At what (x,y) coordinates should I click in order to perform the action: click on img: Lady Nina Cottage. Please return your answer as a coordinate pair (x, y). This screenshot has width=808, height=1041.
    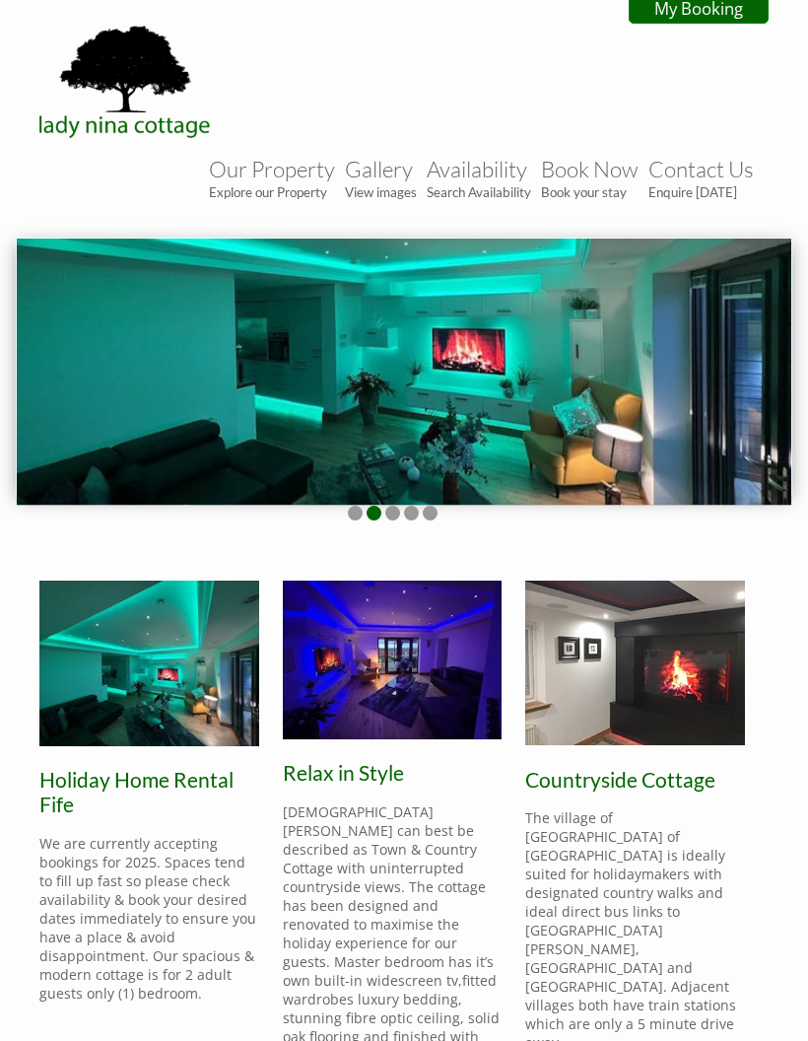
    Looking at the image, I should click on (126, 81).